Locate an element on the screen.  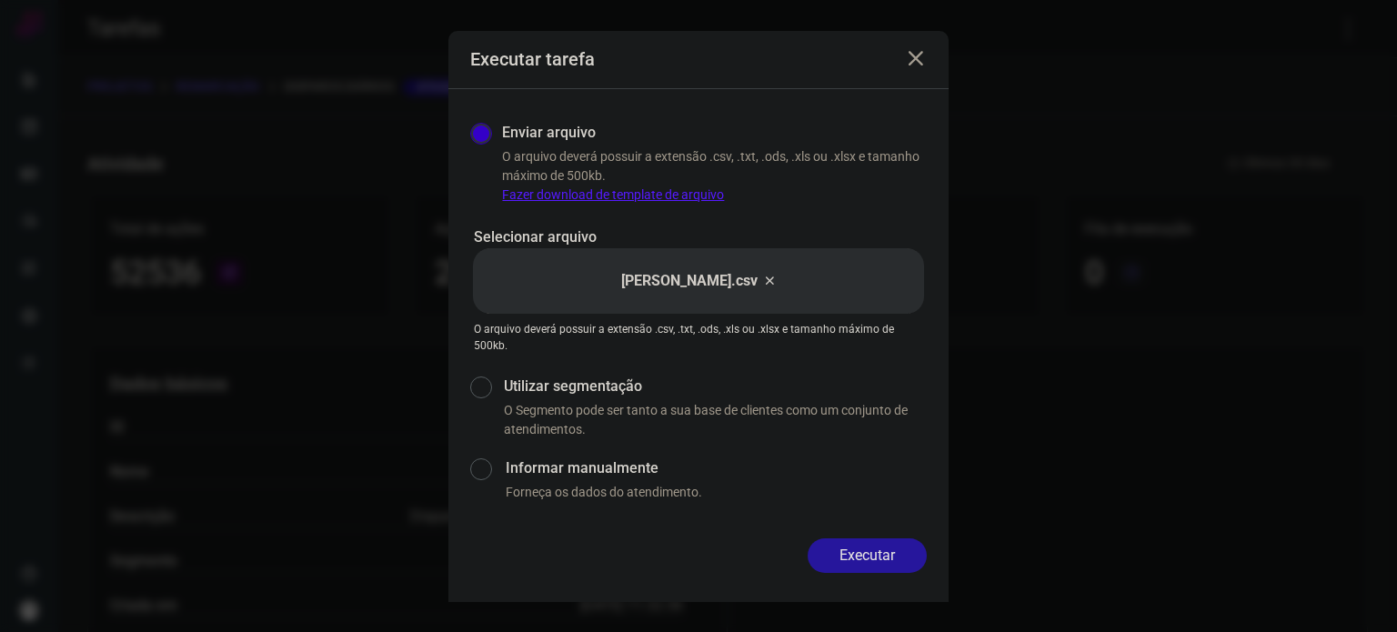
label: Enviar arquivo is located at coordinates (549, 133).